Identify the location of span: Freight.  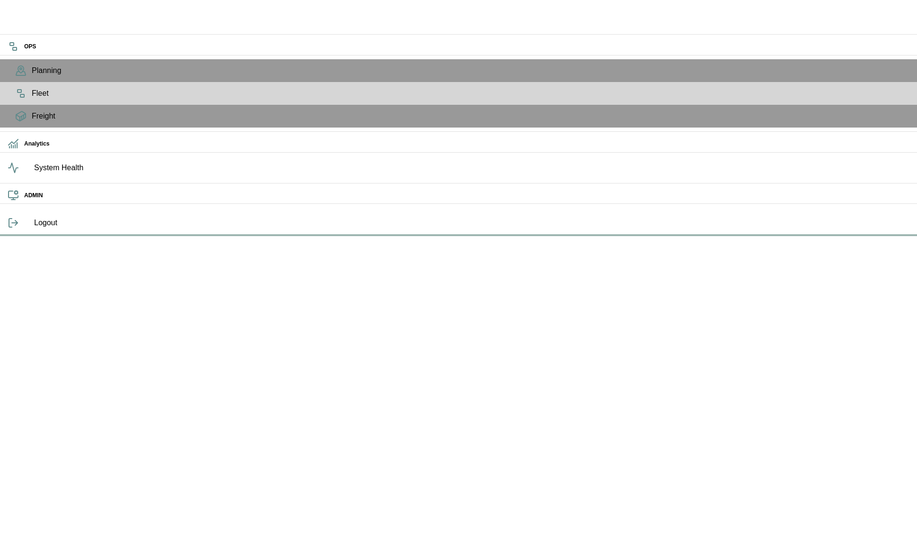
(470, 116).